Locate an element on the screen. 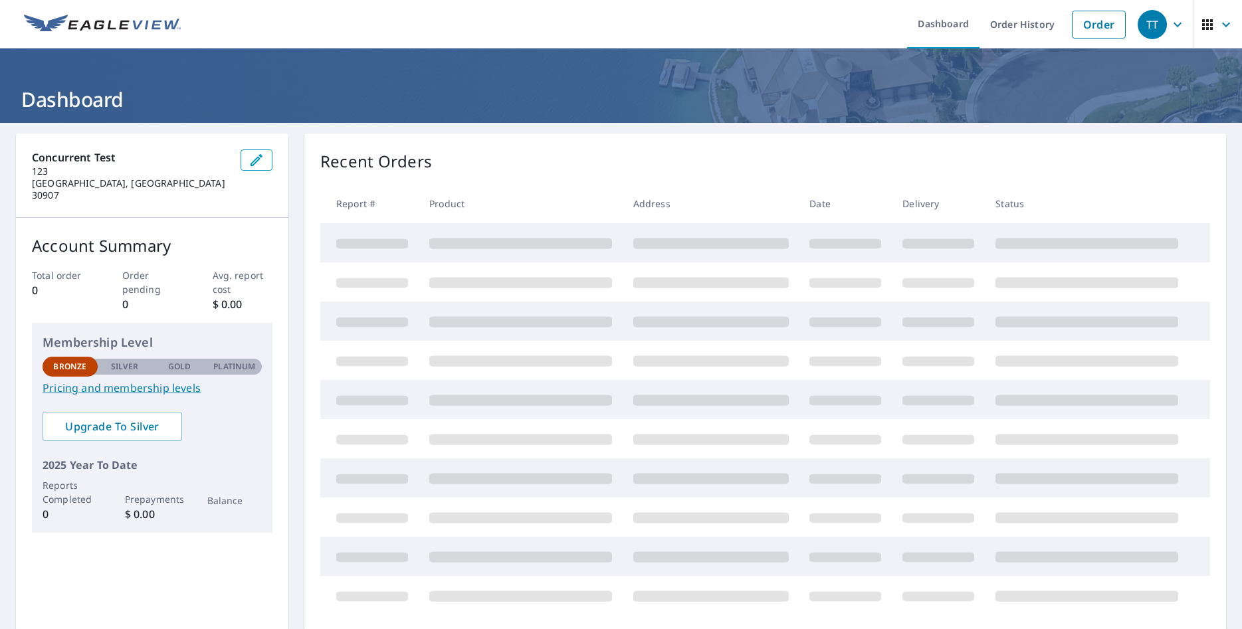 Image resolution: width=1242 pixels, height=629 pixels. a: Pricing and membership levels is located at coordinates (152, 388).